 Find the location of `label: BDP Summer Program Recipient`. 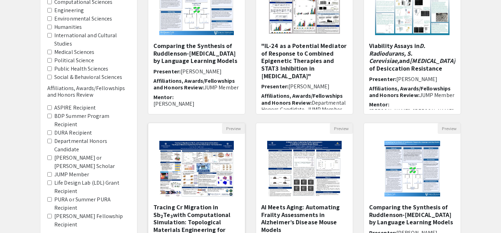

label: BDP Summer Program Recipient is located at coordinates (92, 120).